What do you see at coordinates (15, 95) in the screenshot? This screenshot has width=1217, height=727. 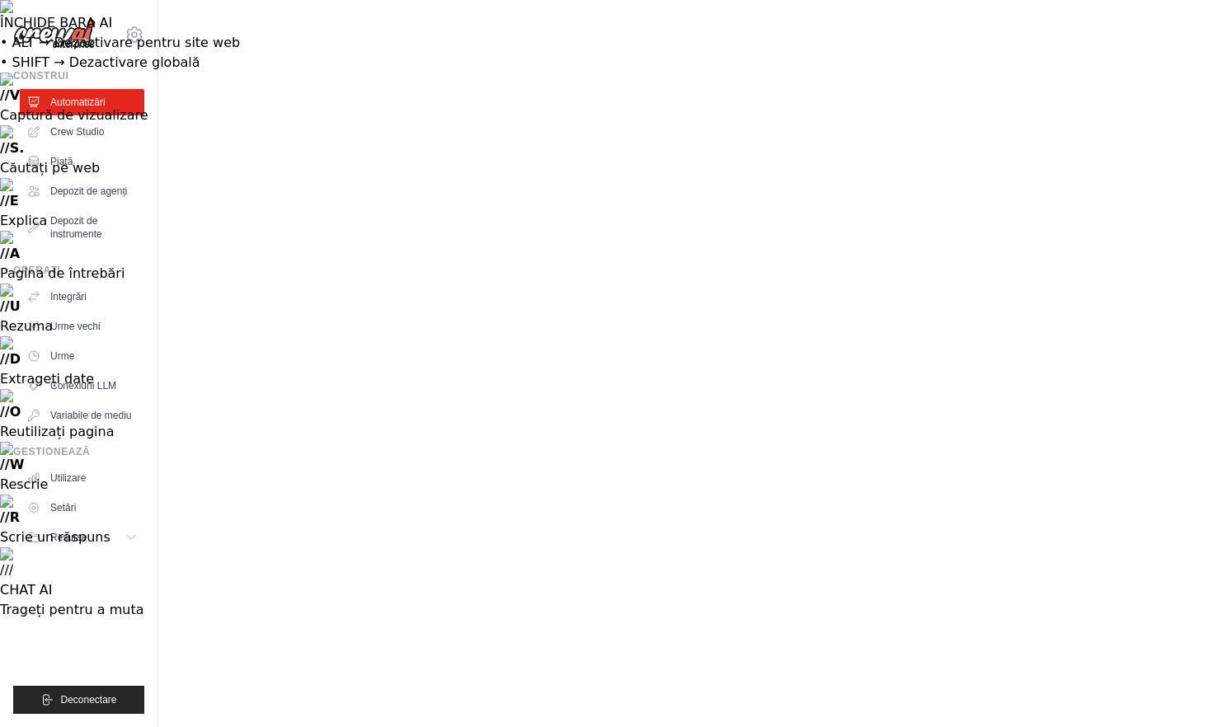 I see `font: V` at bounding box center [15, 95].